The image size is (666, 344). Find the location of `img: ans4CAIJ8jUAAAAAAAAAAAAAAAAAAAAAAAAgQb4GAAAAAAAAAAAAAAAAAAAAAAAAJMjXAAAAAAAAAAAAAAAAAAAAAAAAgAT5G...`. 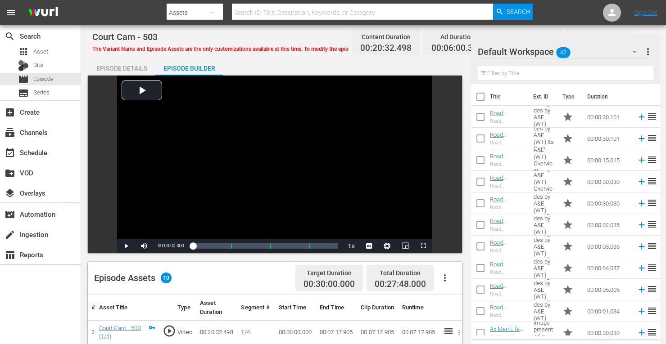

img: ans4CAIJ8jUAAAAAAAAAAAAAAAAAAAAAAAAgQb4GAAAAAAAAAAAAAAAAAAAAAAAAJMjXAAAAAAAAAAAAAAAAAAAAAAAAgAT5G... is located at coordinates (43, 13).